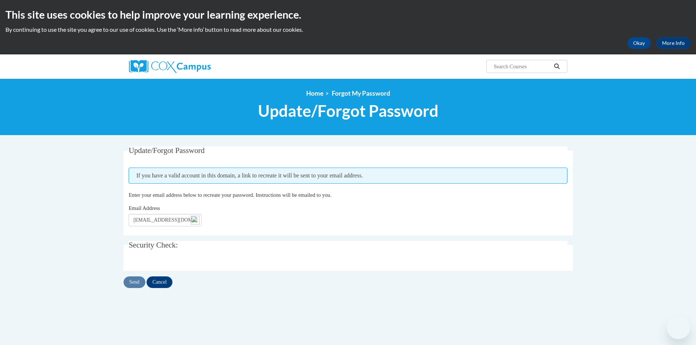 Image resolution: width=696 pixels, height=345 pixels. I want to click on img: npw-badge-icon-locked.svg, so click(195, 220).